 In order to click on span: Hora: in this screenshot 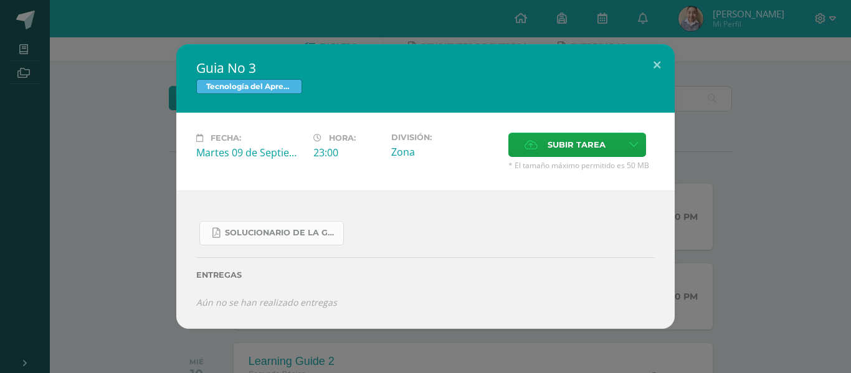, I will do `click(342, 138)`.